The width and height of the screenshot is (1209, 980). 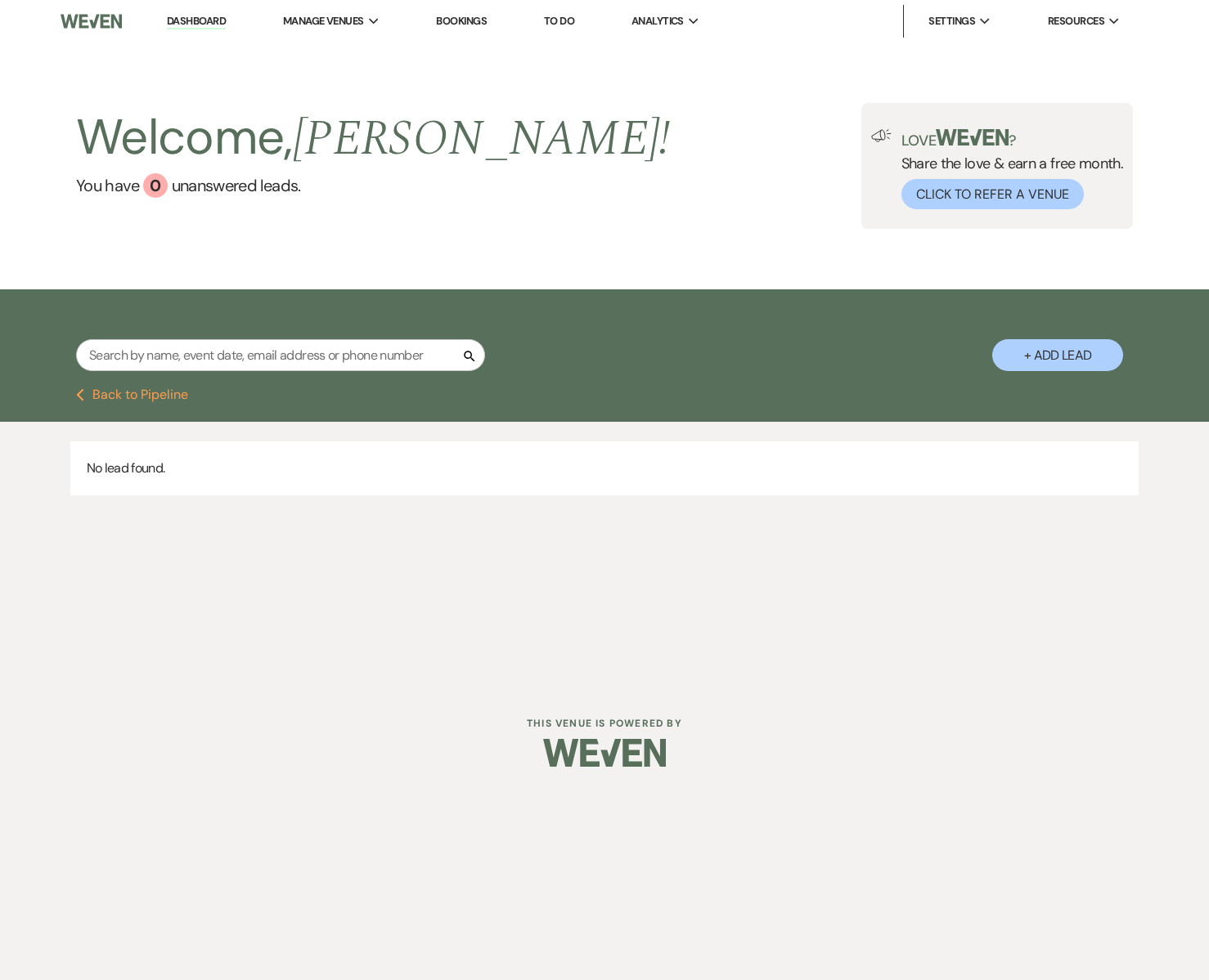 I want to click on div: 0, so click(x=155, y=186).